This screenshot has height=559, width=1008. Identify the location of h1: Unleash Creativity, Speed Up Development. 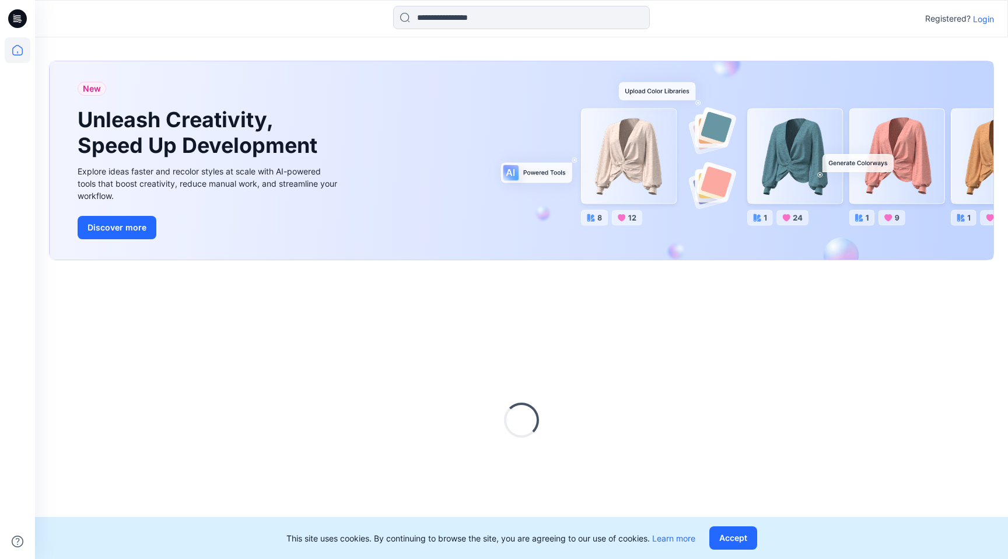
(200, 132).